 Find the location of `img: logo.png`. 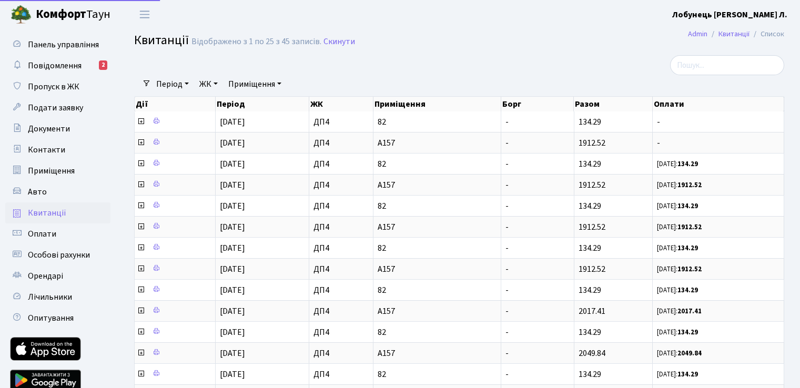

img: logo.png is located at coordinates (21, 15).